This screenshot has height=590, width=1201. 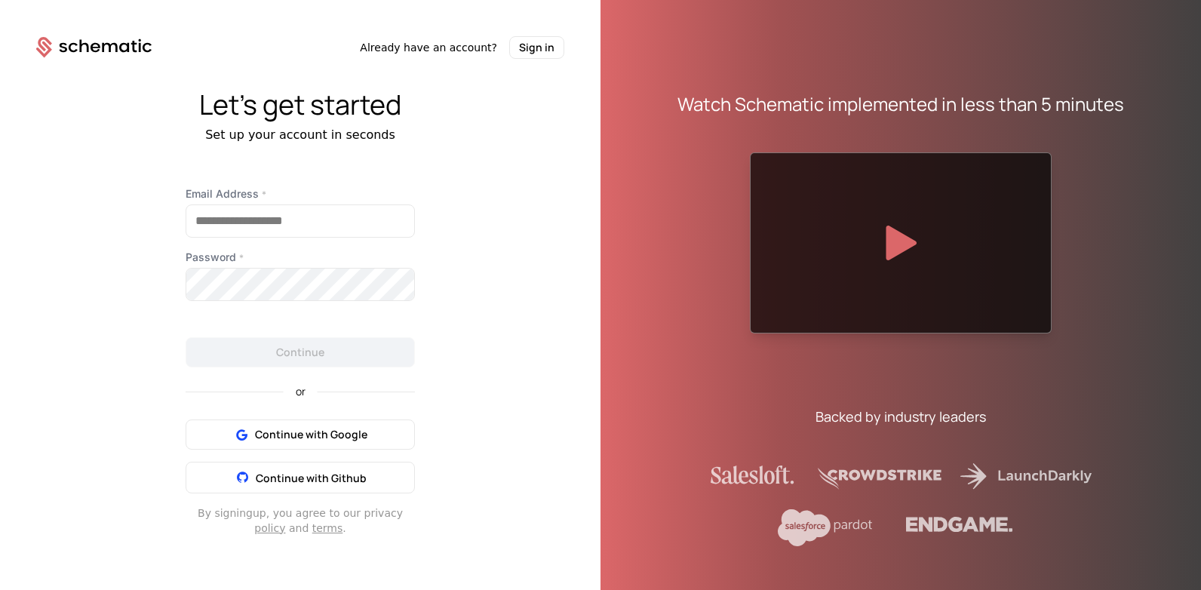 What do you see at coordinates (300, 391) in the screenshot?
I see `span: or` at bounding box center [300, 391].